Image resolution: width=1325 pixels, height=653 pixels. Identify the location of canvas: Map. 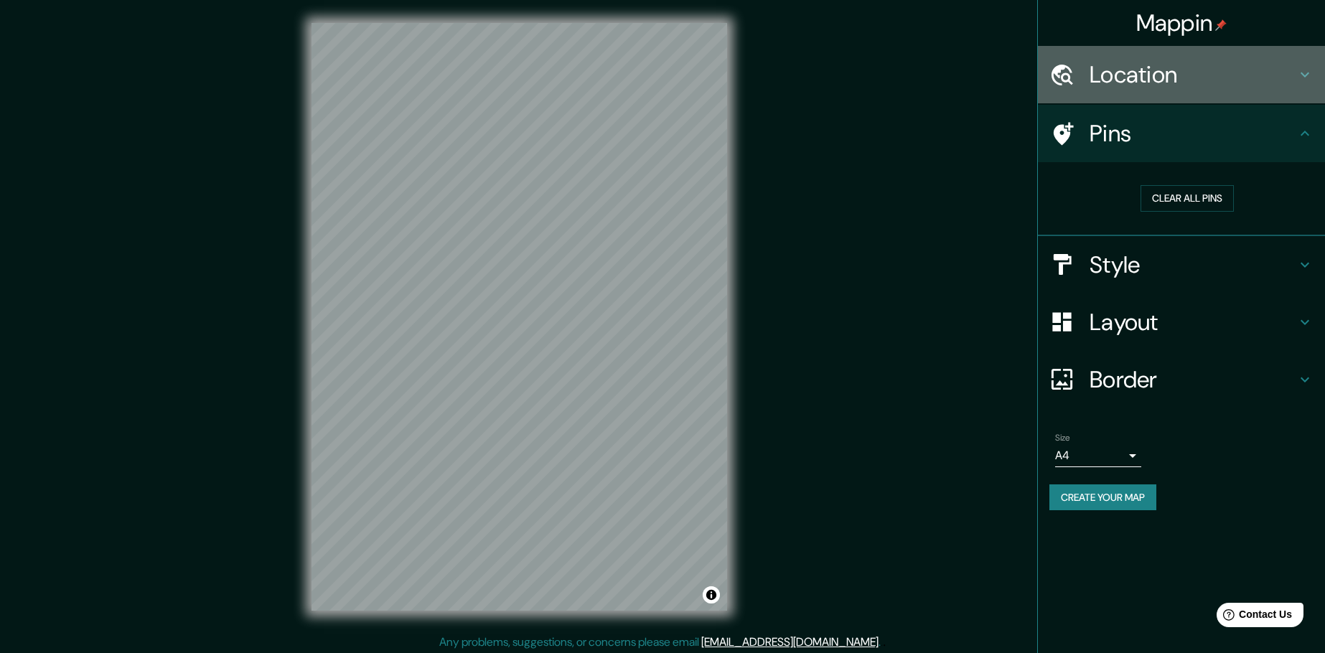
(519, 317).